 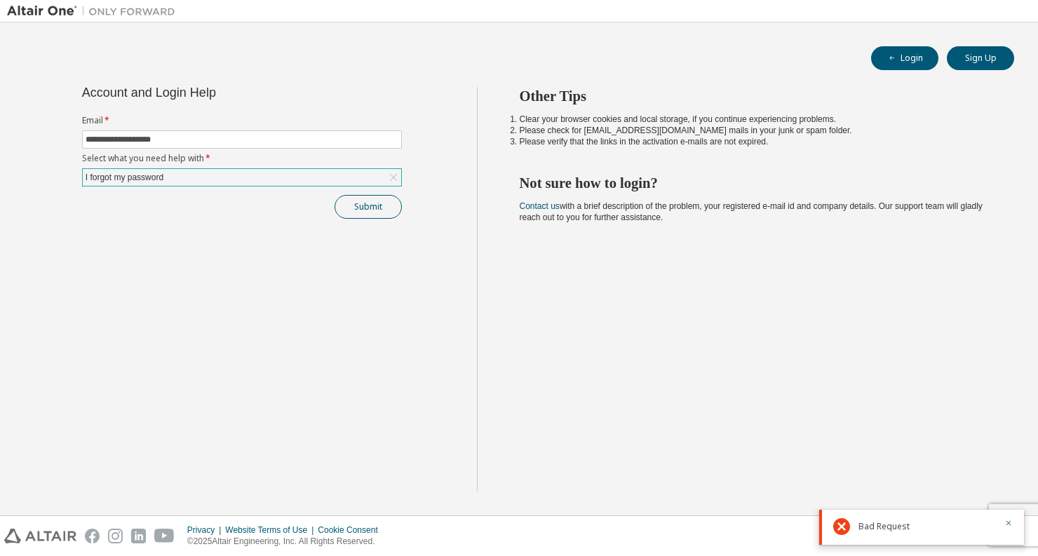 What do you see at coordinates (210, 93) in the screenshot?
I see `div: Account and Login Help` at bounding box center [210, 93].